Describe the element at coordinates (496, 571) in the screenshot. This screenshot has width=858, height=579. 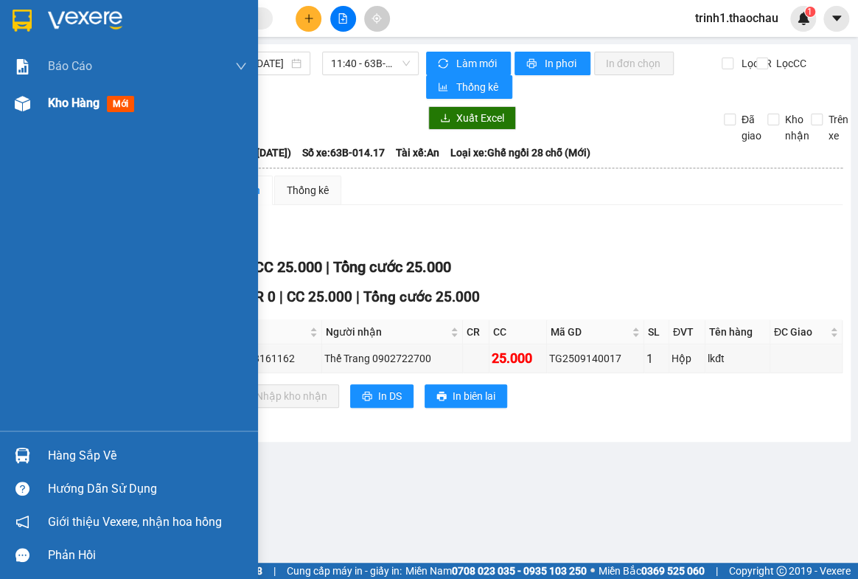
I see `span: Miền Nam` at that location.